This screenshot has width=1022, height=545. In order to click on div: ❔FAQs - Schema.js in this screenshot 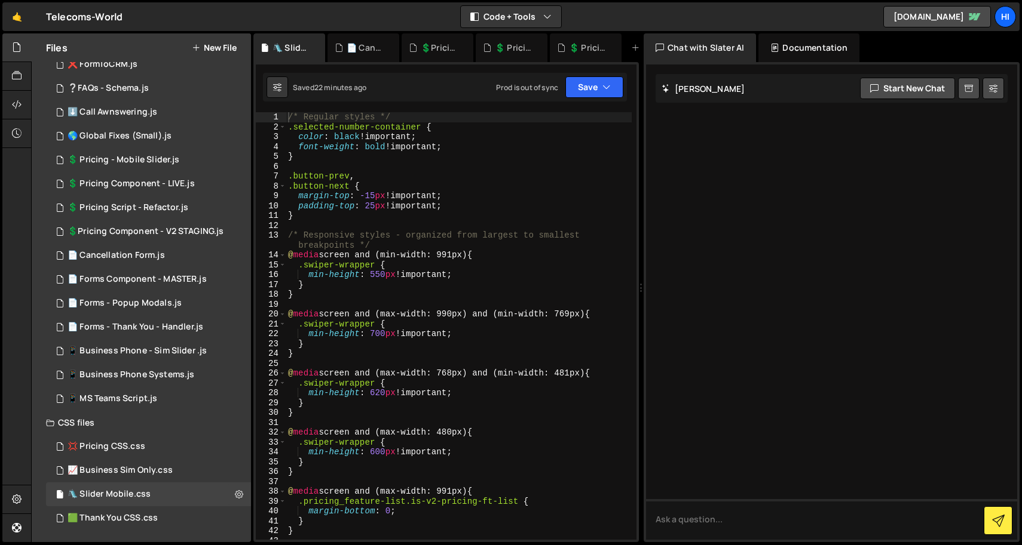, I will do `click(108, 88)`.